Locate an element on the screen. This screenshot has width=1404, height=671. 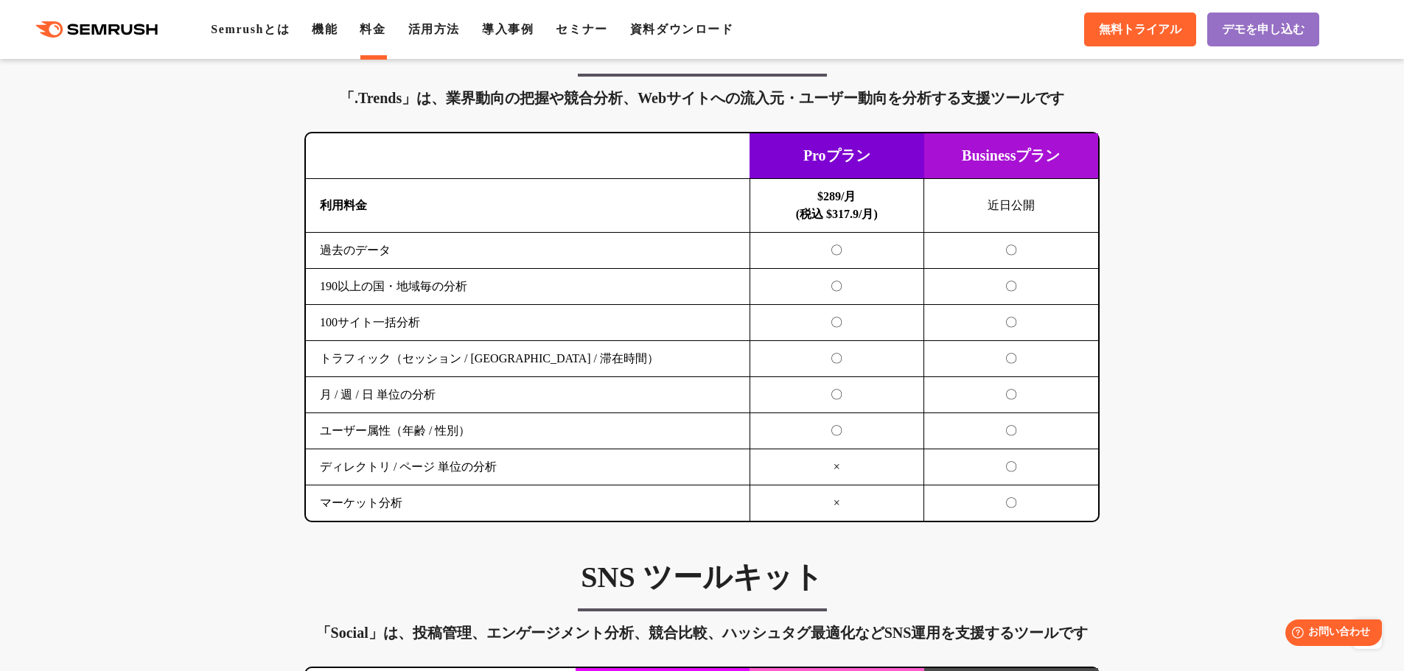
a: セミナー is located at coordinates (581, 29).